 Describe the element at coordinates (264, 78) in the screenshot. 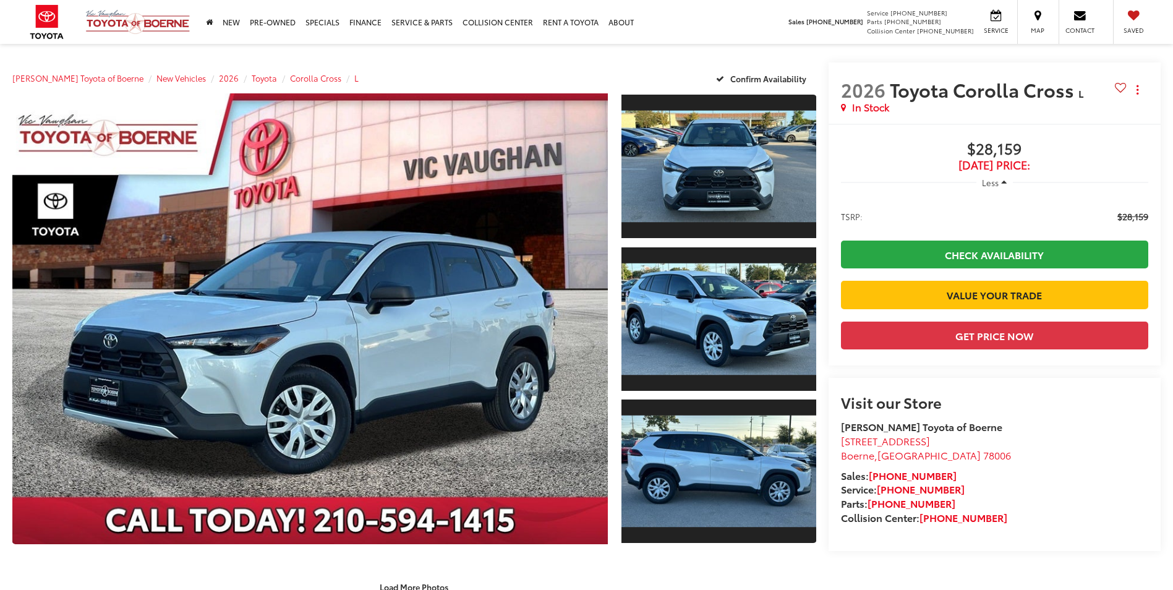

I see `span: Toyota` at that location.